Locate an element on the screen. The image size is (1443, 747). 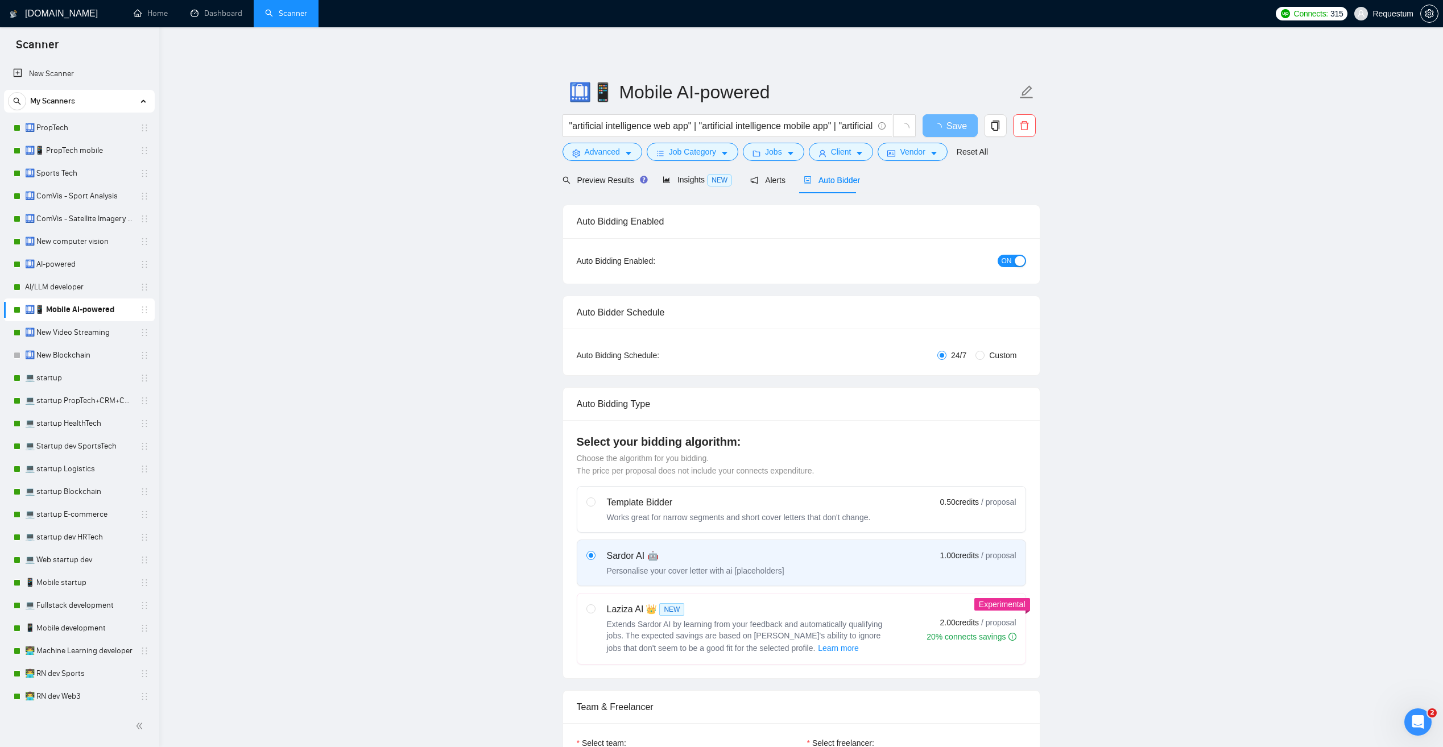
span: delete is located at coordinates (1025, 126).